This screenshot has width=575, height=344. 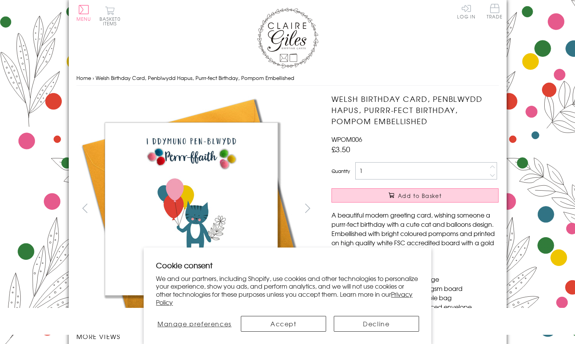 I want to click on button: Add to Basket, so click(x=415, y=195).